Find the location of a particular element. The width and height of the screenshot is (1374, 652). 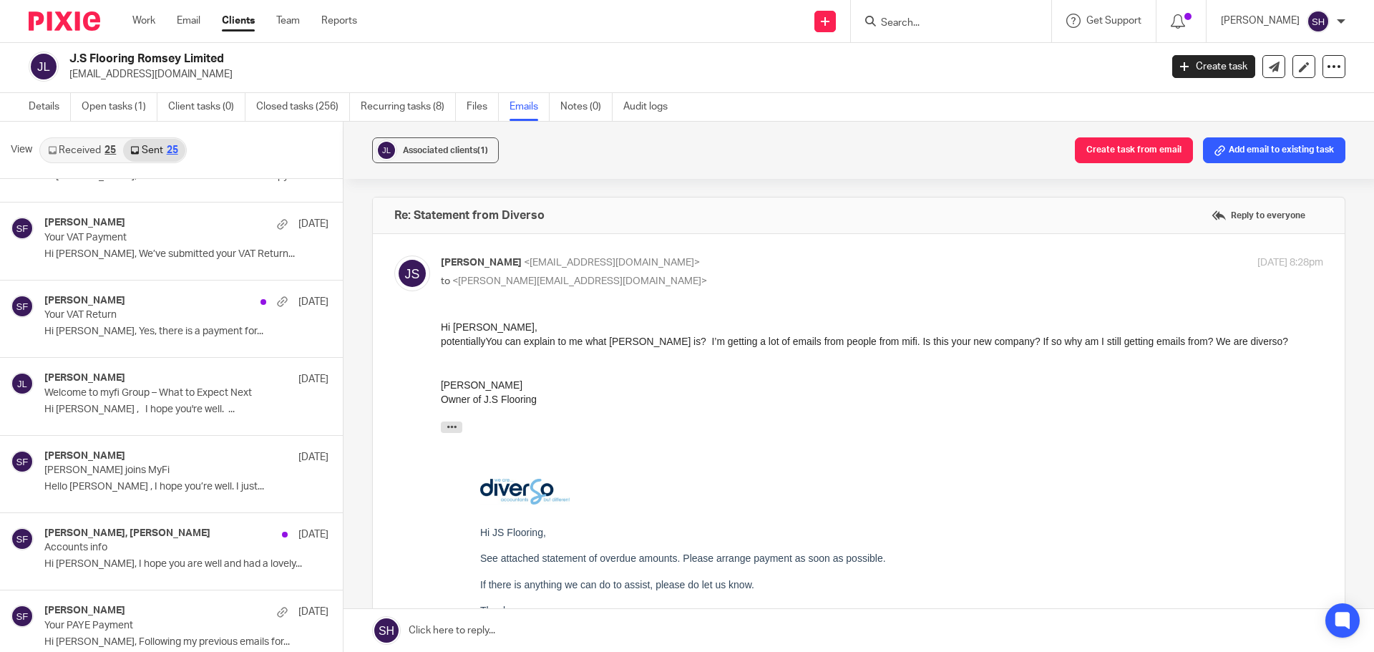

button: Add email to existing task is located at coordinates (1274, 150).